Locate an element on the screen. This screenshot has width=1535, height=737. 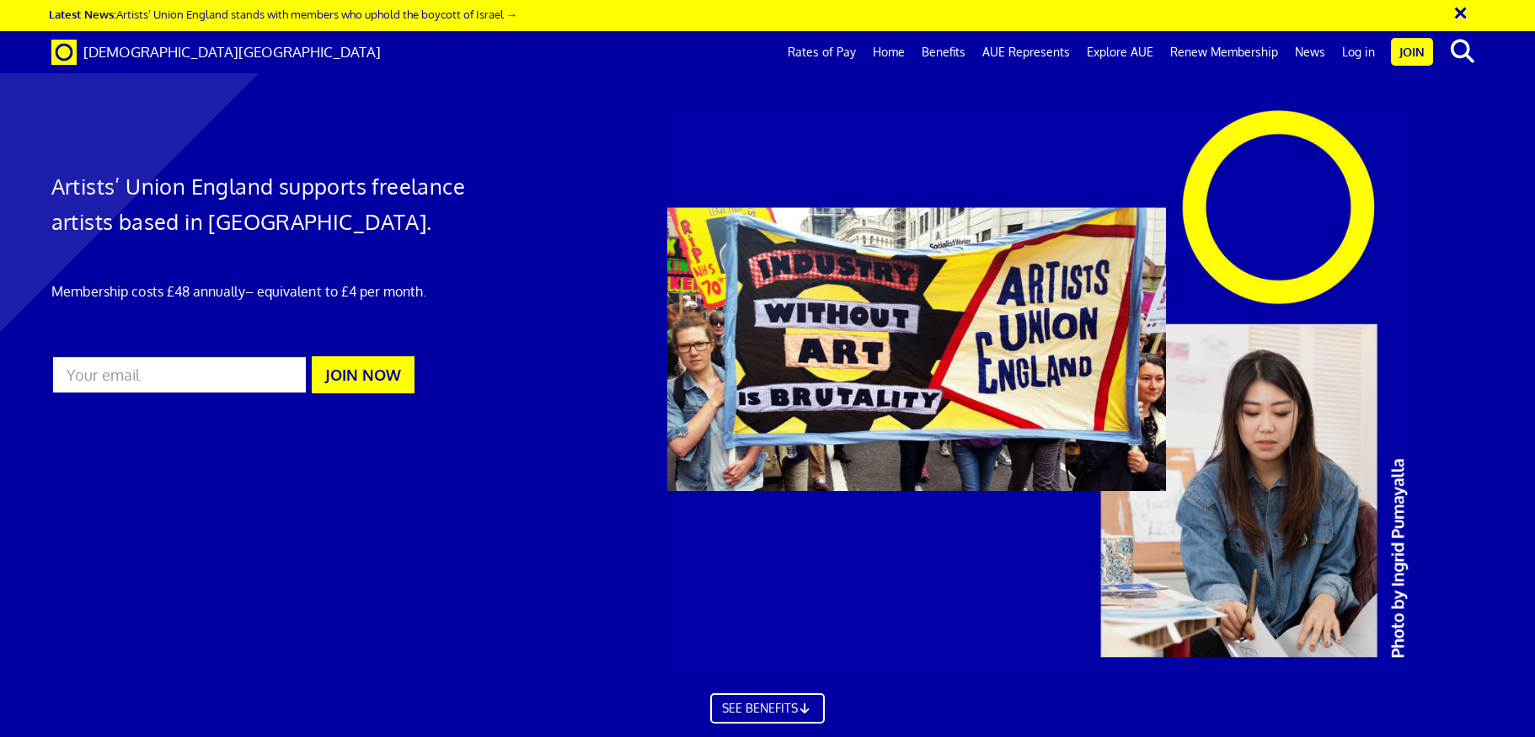
a: Benefits is located at coordinates (944, 52).